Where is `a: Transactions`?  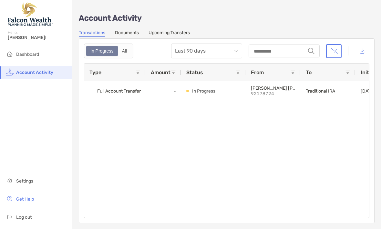
a: Transactions is located at coordinates (92, 34).